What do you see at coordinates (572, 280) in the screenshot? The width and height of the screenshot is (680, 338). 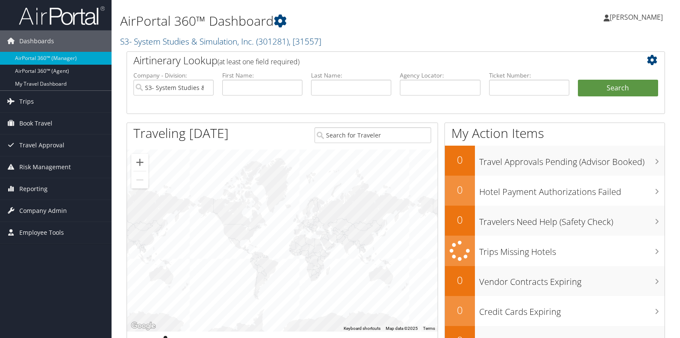 I see `h3: Vendor Contracts Expiring` at bounding box center [572, 280].